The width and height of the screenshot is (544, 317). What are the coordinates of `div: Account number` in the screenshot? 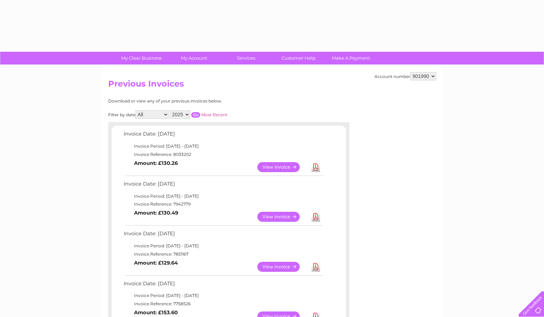 It's located at (405, 76).